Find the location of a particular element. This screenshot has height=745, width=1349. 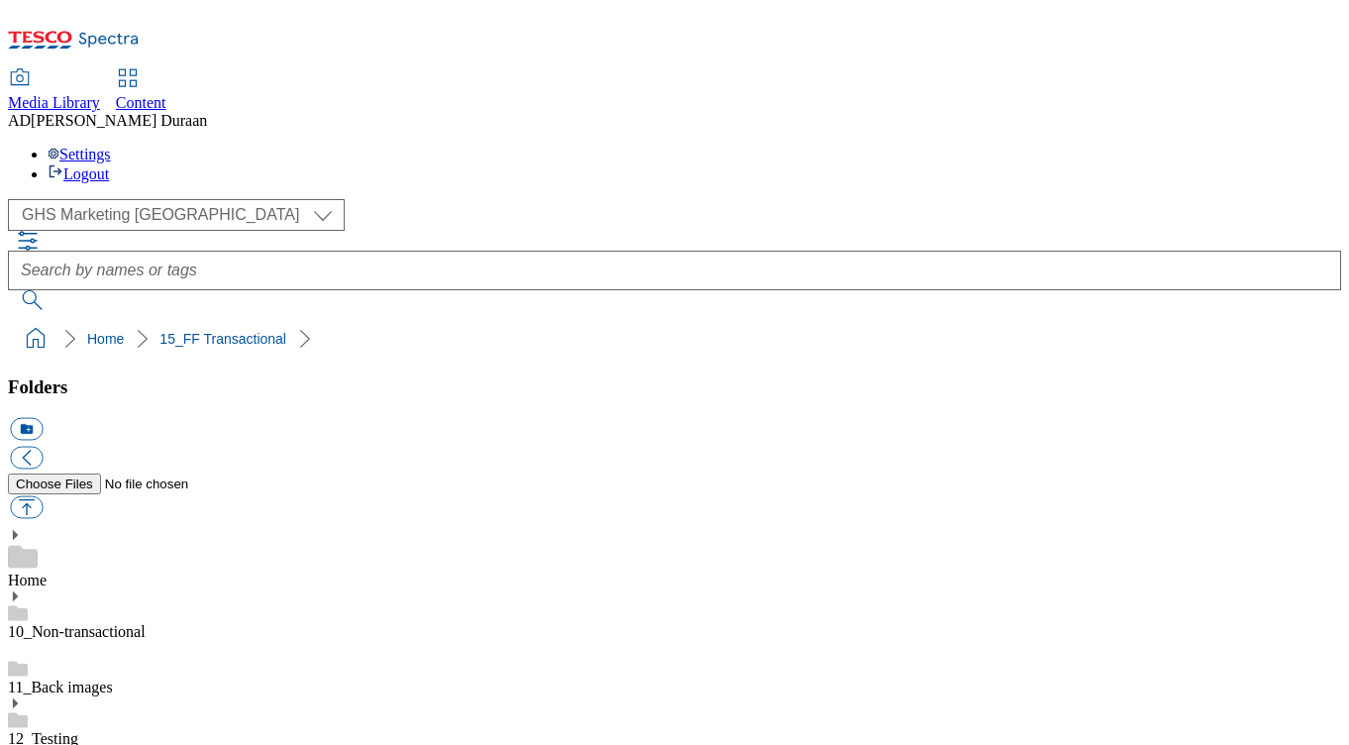

a: 15_FF Transactional is located at coordinates (223, 339).